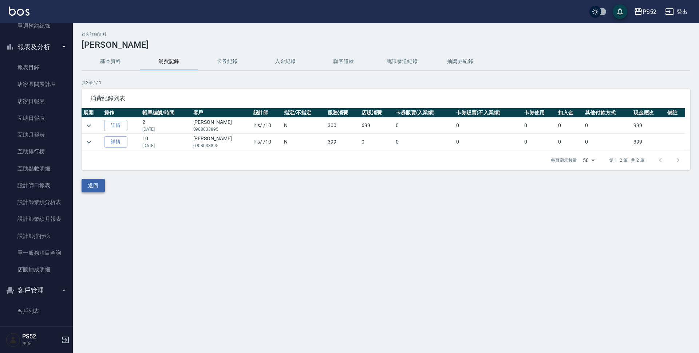  Describe the element at coordinates (343, 126) in the screenshot. I see `td: 300` at that location.